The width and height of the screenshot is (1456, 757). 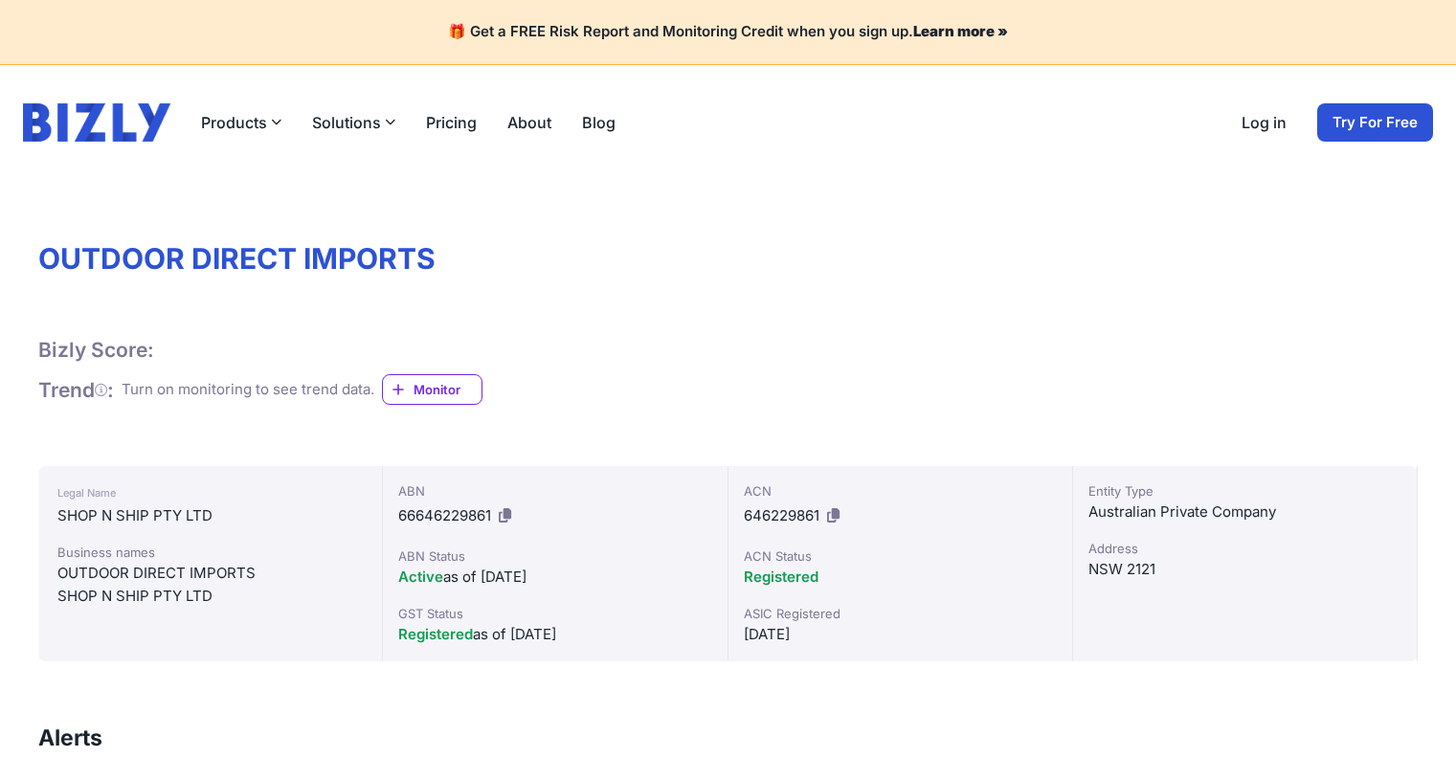 What do you see at coordinates (248, 390) in the screenshot?
I see `div: Turn on monitoring to see trend data.` at bounding box center [248, 390].